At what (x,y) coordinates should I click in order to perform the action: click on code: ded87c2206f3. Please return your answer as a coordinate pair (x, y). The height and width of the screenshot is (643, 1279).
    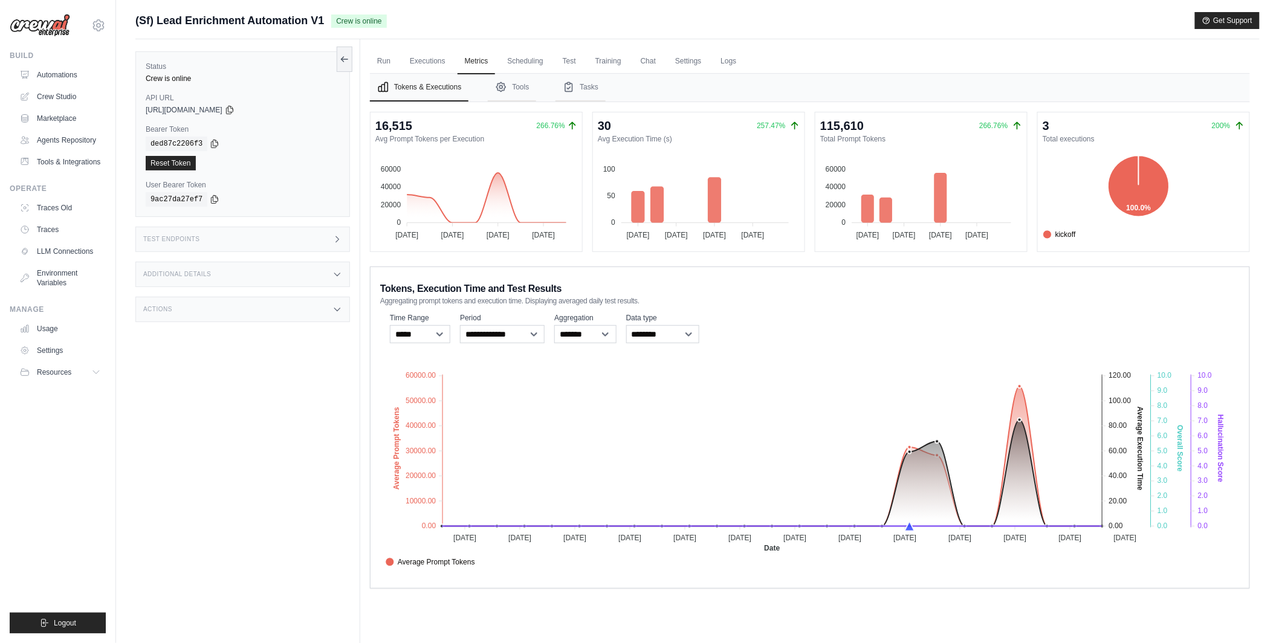
    Looking at the image, I should click on (176, 144).